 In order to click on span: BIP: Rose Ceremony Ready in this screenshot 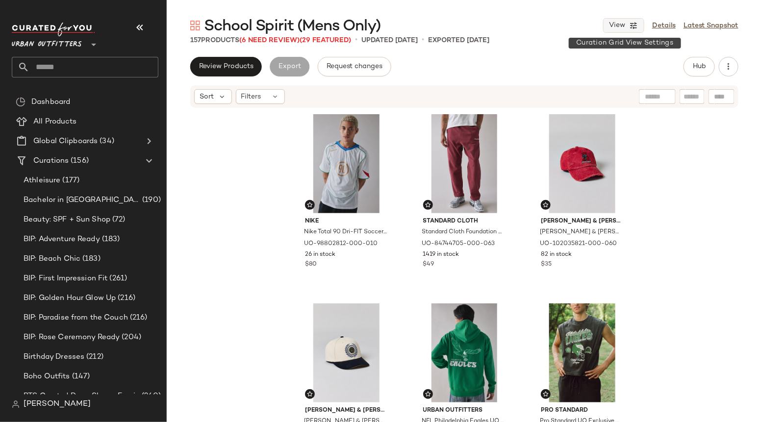, I will do `click(72, 337)`.